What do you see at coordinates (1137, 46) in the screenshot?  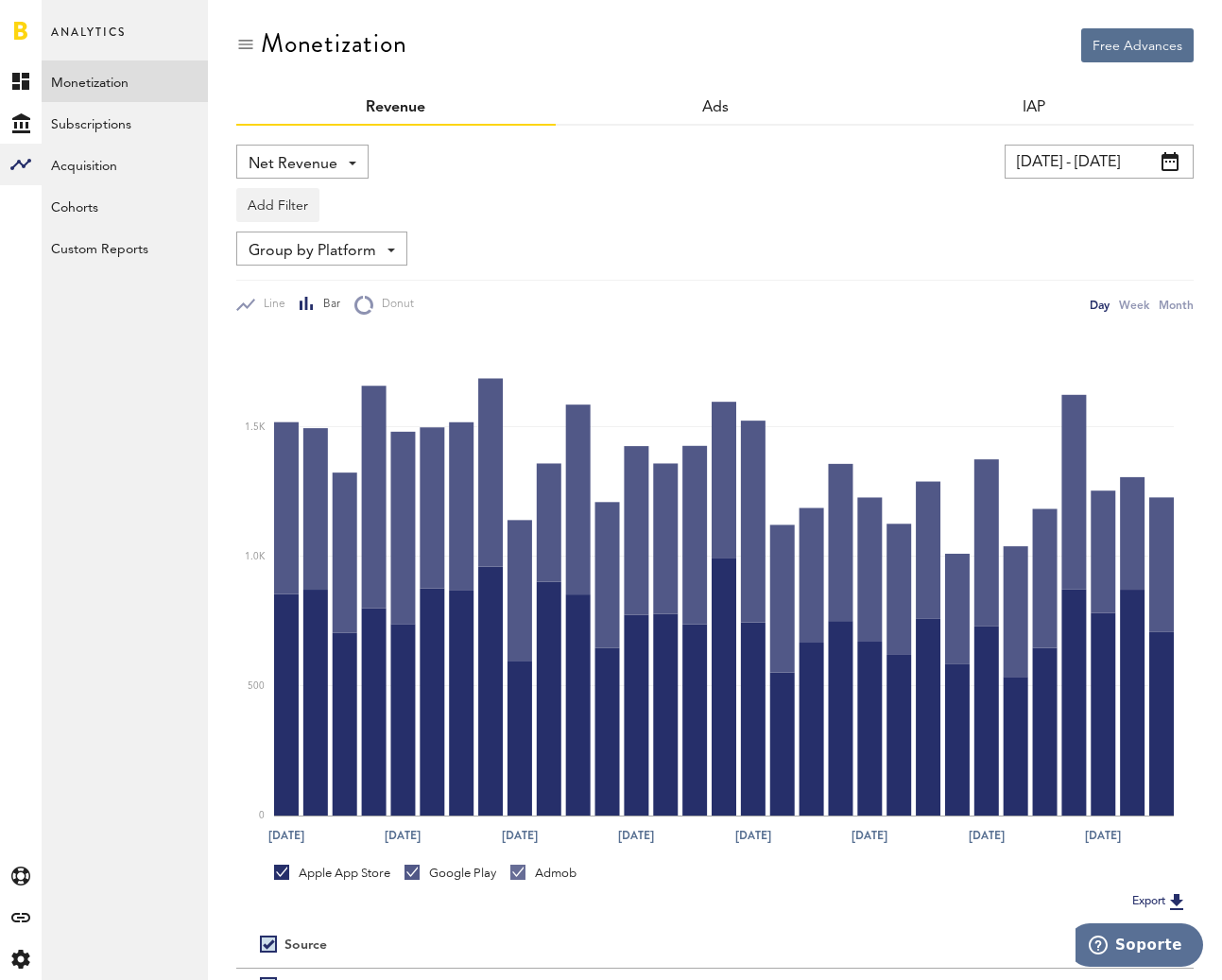 I see `button: Free Advances` at bounding box center [1137, 46].